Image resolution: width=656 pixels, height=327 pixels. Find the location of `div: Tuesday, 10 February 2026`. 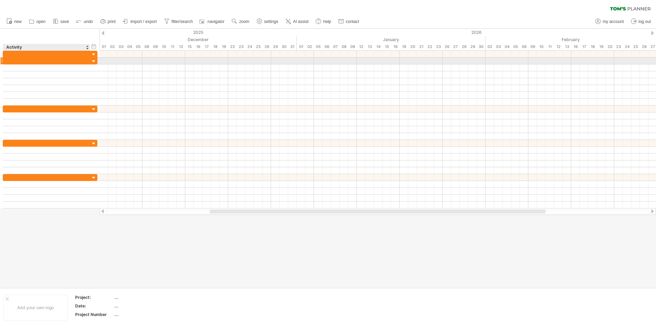

div: Tuesday, 10 February 2026 is located at coordinates (541, 47).